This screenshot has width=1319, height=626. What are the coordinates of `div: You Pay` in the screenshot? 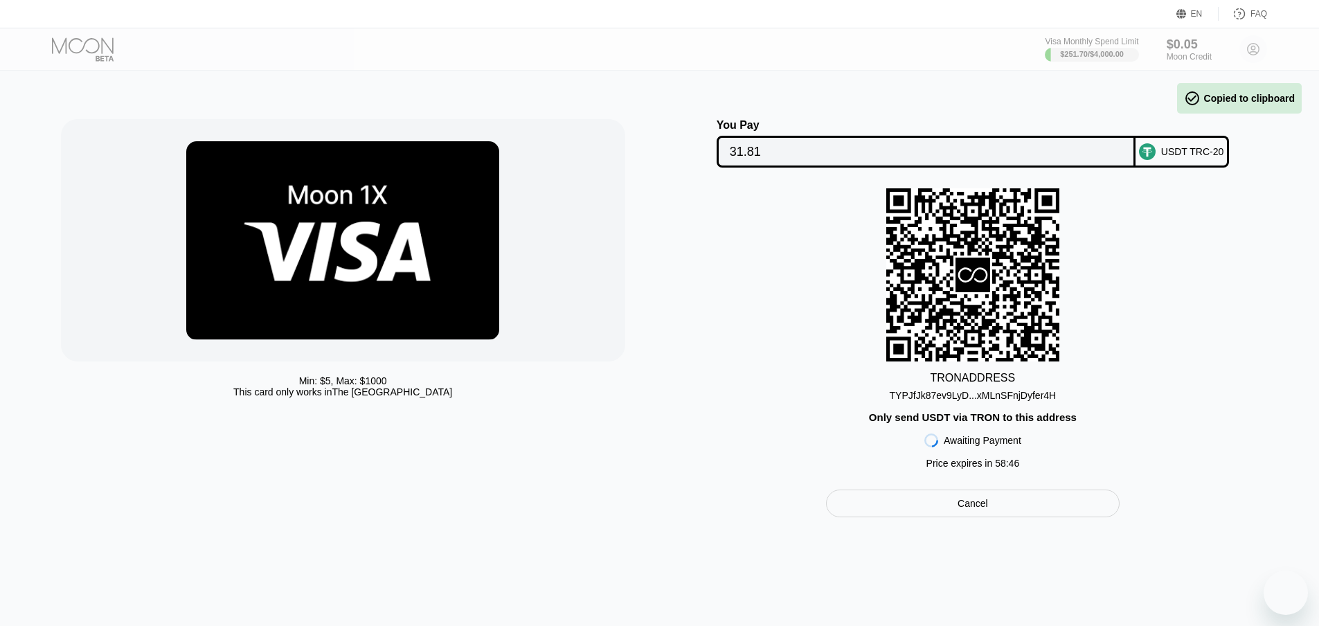 It's located at (926, 125).